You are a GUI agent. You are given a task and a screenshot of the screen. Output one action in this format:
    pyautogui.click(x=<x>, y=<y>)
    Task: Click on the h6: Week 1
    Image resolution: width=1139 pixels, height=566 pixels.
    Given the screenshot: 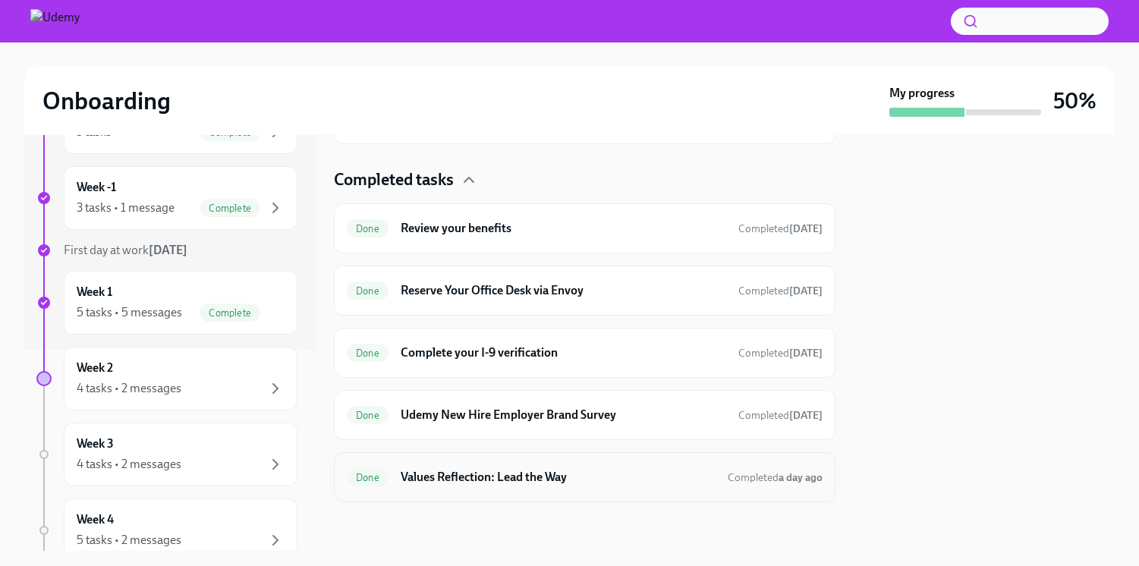 What is the action you would take?
    pyautogui.click(x=94, y=292)
    